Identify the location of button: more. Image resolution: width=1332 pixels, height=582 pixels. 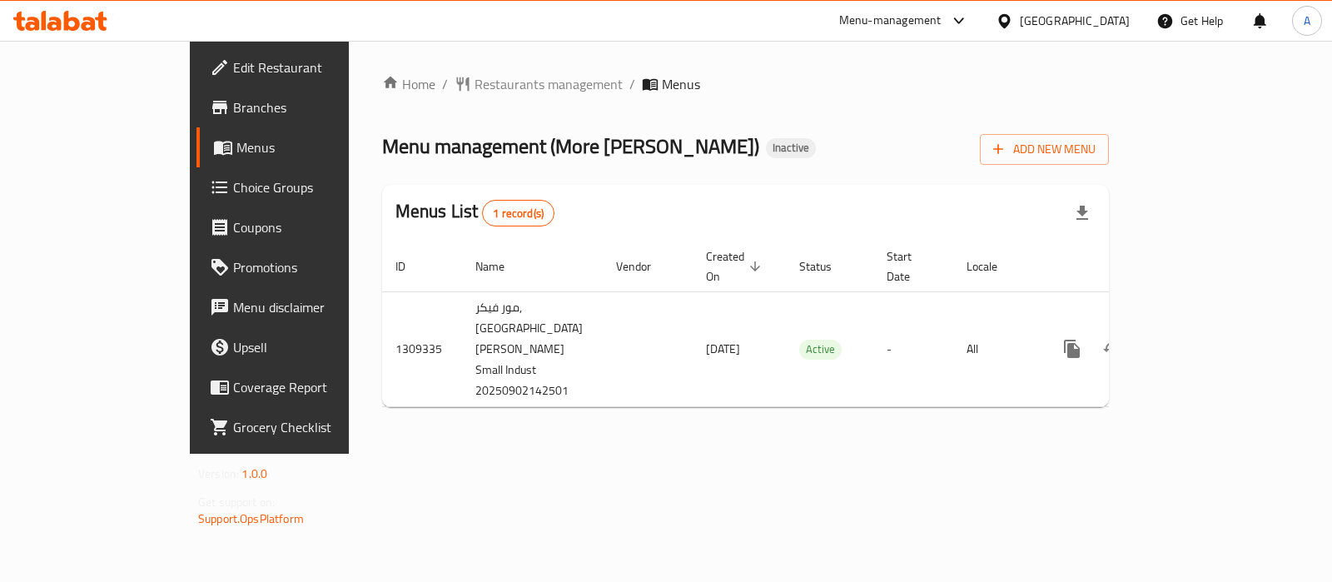
(1072, 349).